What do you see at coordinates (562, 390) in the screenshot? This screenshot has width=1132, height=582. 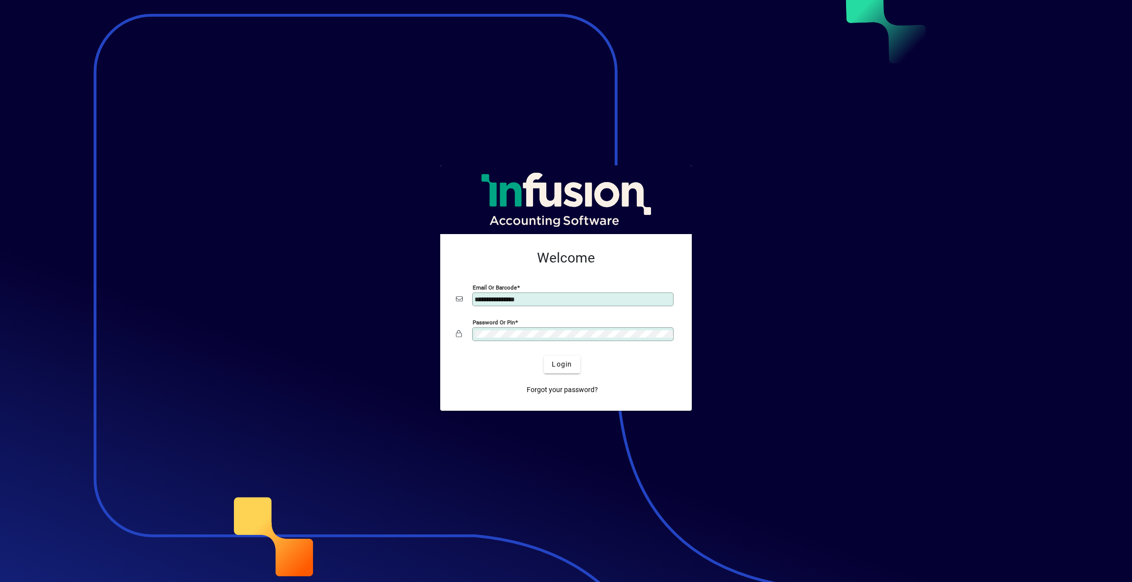 I see `a: Forgot your password?` at bounding box center [562, 390].